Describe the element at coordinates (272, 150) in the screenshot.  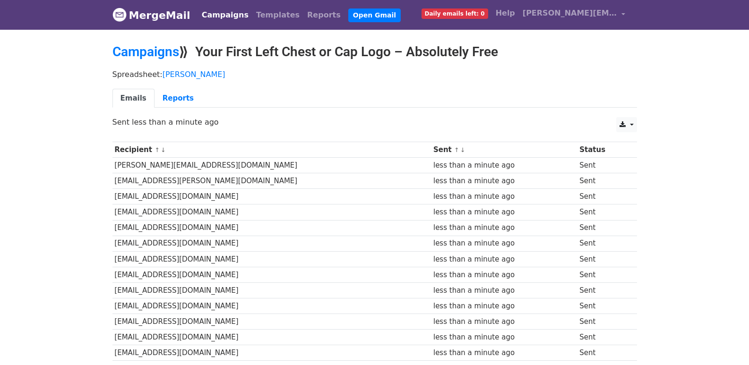
I see `th: Recipient` at that location.